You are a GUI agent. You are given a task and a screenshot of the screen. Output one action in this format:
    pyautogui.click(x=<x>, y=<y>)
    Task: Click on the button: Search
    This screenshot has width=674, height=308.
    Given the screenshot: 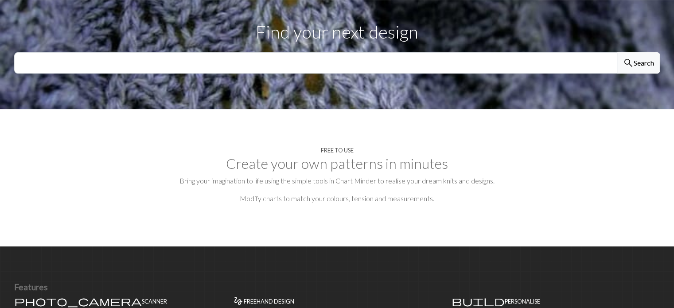 What is the action you would take?
    pyautogui.click(x=639, y=63)
    